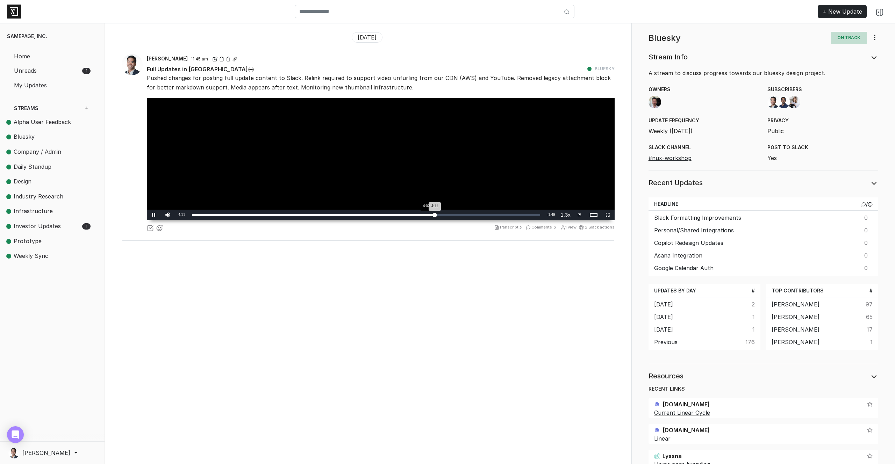 This screenshot has height=464, width=895. I want to click on div: Video Player, so click(381, 159).